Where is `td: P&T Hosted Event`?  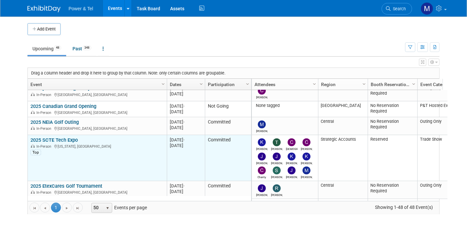 td: P&T Hosted Event is located at coordinates (442, 109).